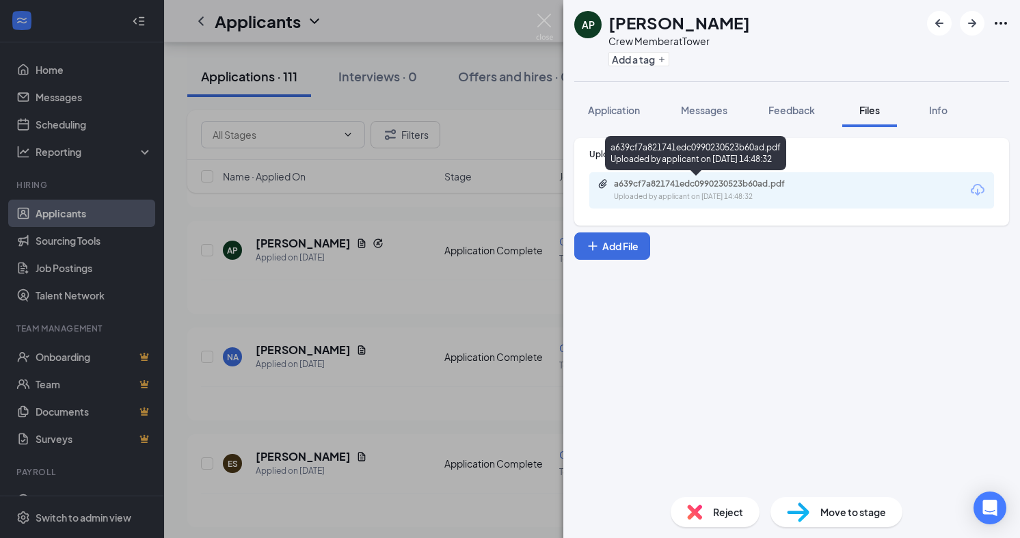  What do you see at coordinates (709, 184) in the screenshot?
I see `div: a639cf7a821741edc0990230523b60ad.pdf` at bounding box center [709, 184].